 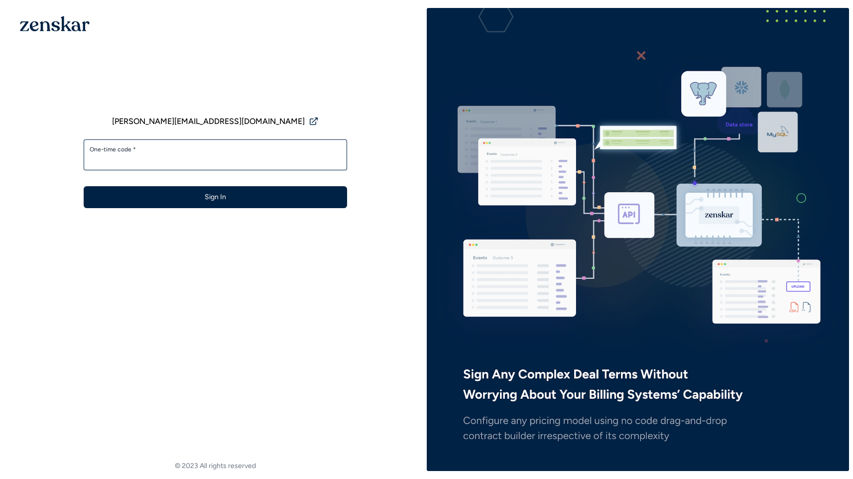 What do you see at coordinates (215, 149) in the screenshot?
I see `label: One-time code *` at bounding box center [215, 149].